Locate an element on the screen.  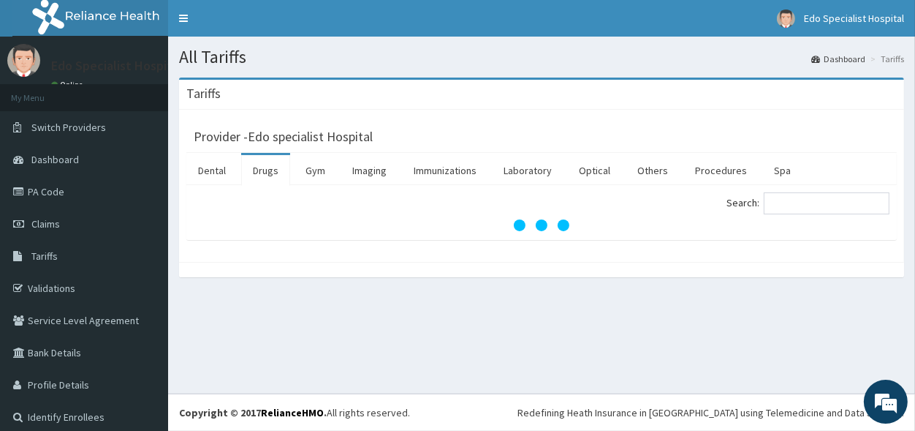
a: Others is located at coordinates (653, 170).